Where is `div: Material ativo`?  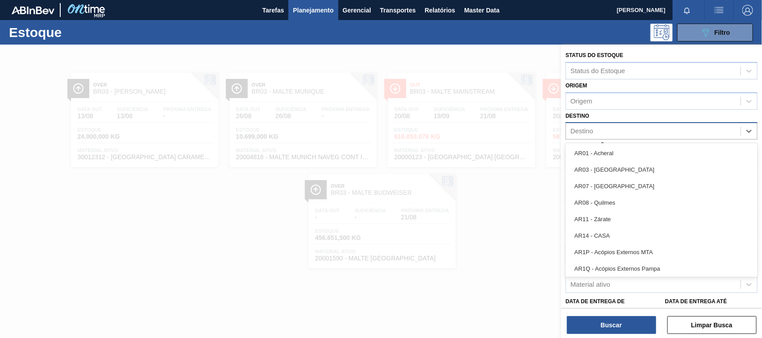
div: Material ativo is located at coordinates (590, 285).